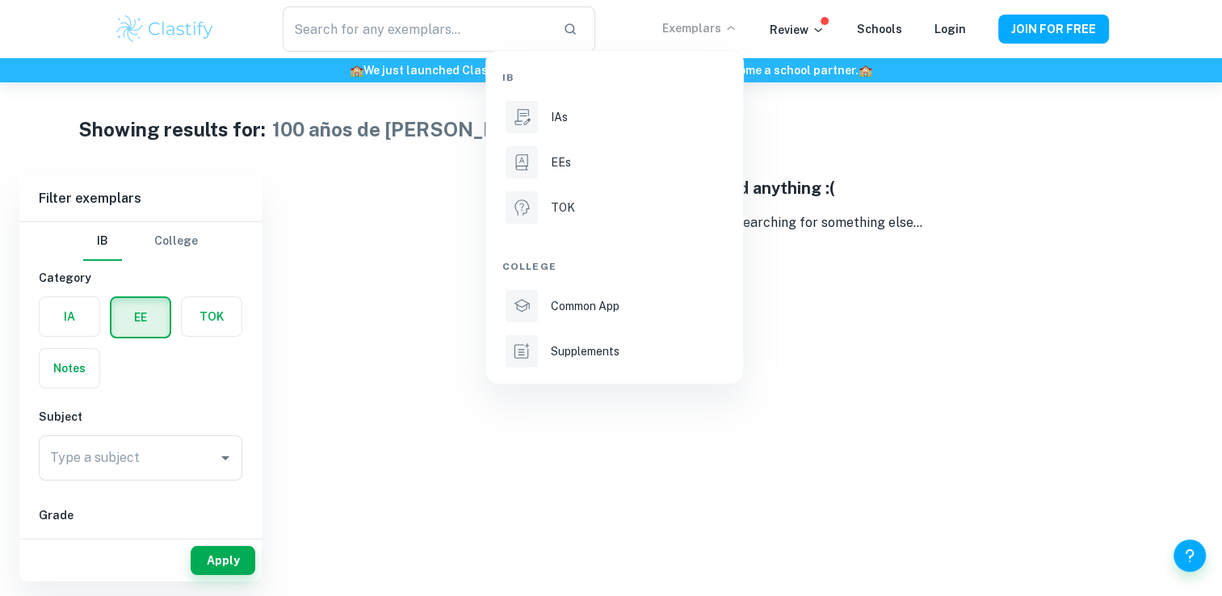 The width and height of the screenshot is (1222, 596). I want to click on a: Common App, so click(614, 306).